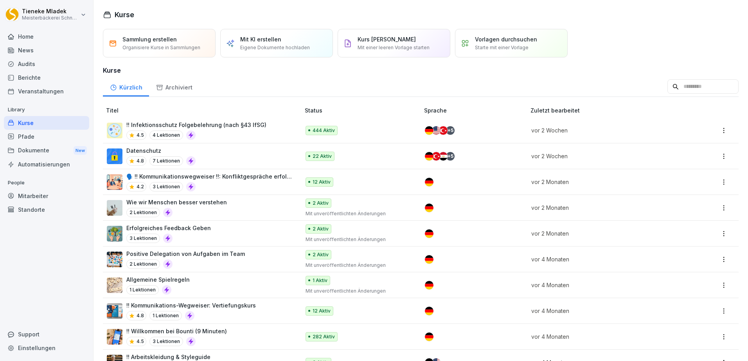 The width and height of the screenshot is (748, 361). I want to click on p: People, so click(47, 183).